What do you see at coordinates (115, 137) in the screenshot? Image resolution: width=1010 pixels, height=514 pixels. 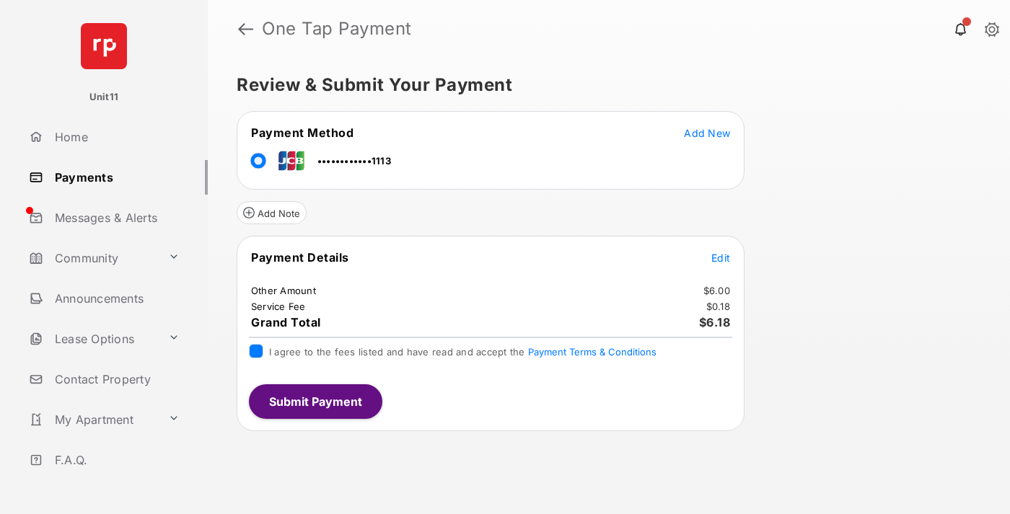 I see `a: Home` at bounding box center [115, 137].